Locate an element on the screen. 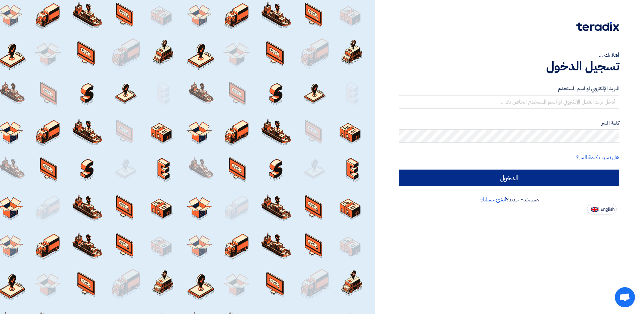 The height and width of the screenshot is (314, 643). input: الدخول is located at coordinates (509, 178).